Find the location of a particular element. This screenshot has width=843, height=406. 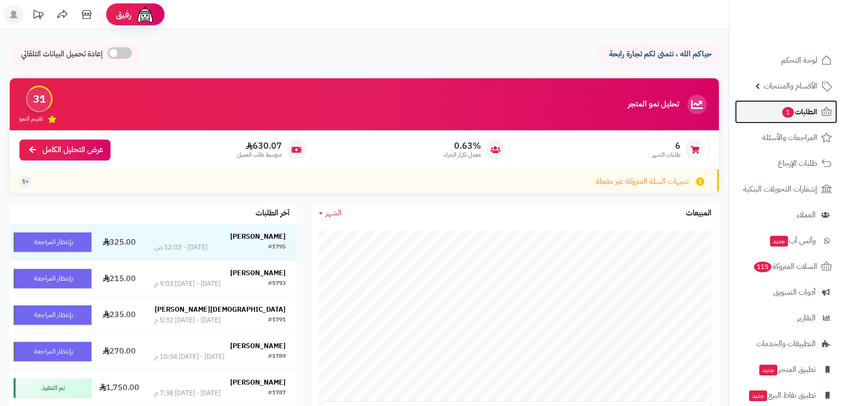

td: 325.00 is located at coordinates (119, 242).